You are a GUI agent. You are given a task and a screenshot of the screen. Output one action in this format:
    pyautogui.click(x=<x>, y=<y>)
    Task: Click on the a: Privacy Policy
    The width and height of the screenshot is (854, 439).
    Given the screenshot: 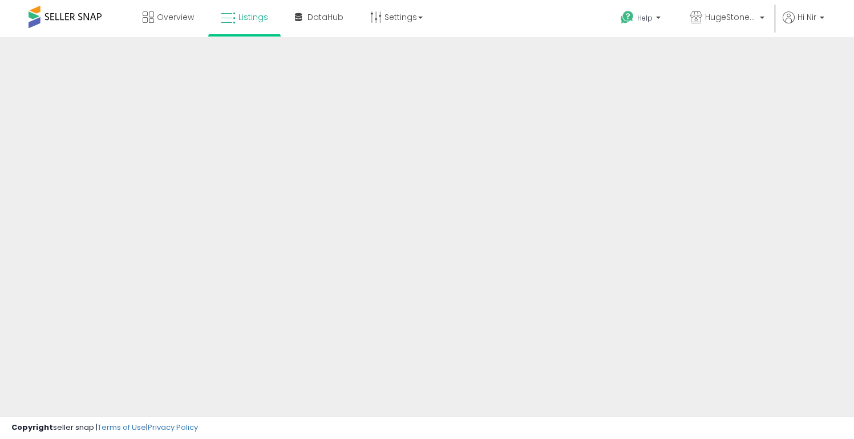 What is the action you would take?
    pyautogui.click(x=173, y=427)
    